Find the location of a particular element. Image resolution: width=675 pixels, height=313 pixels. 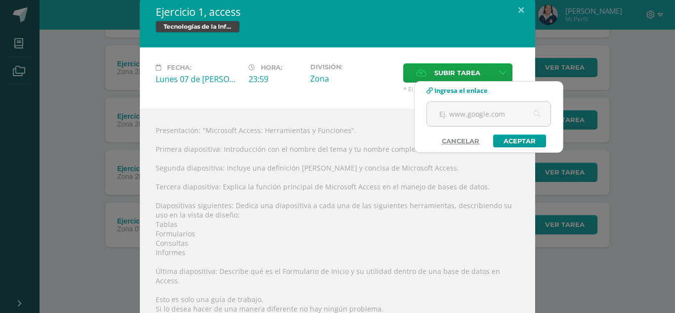

span: Subir tarea is located at coordinates (457, 73).